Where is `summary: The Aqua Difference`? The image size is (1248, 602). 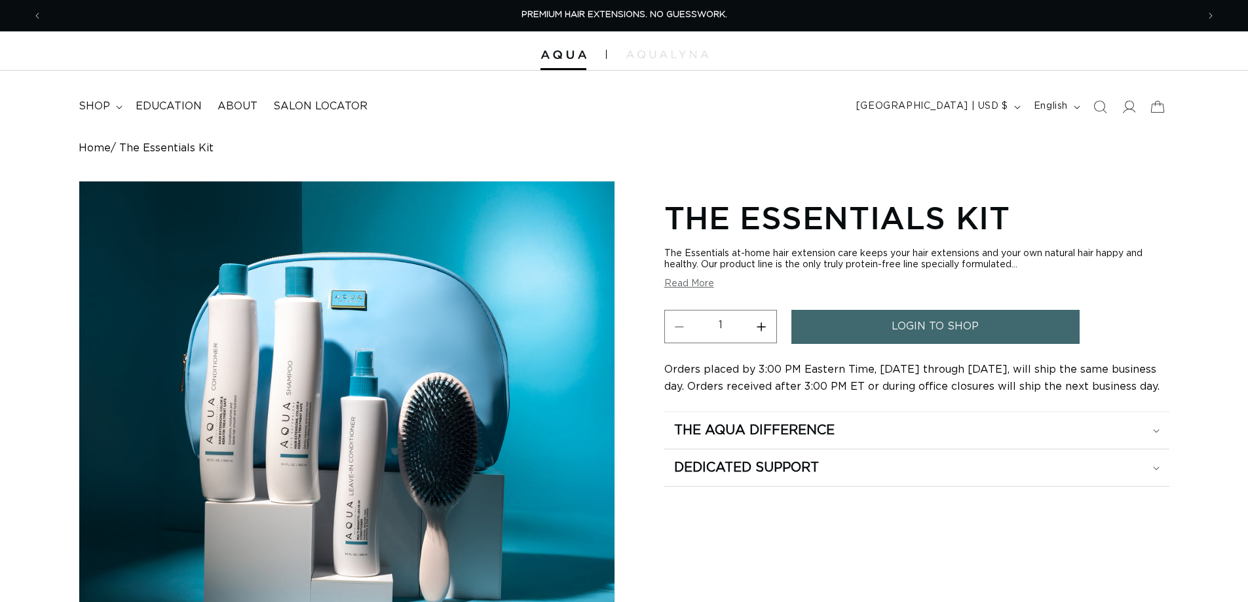 summary: The Aqua Difference is located at coordinates (917, 430).